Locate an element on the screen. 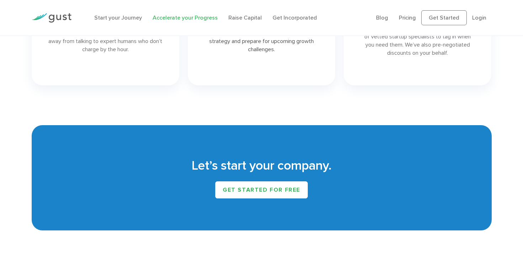 This screenshot has width=523, height=261. a: Get started for free is located at coordinates (262, 190).